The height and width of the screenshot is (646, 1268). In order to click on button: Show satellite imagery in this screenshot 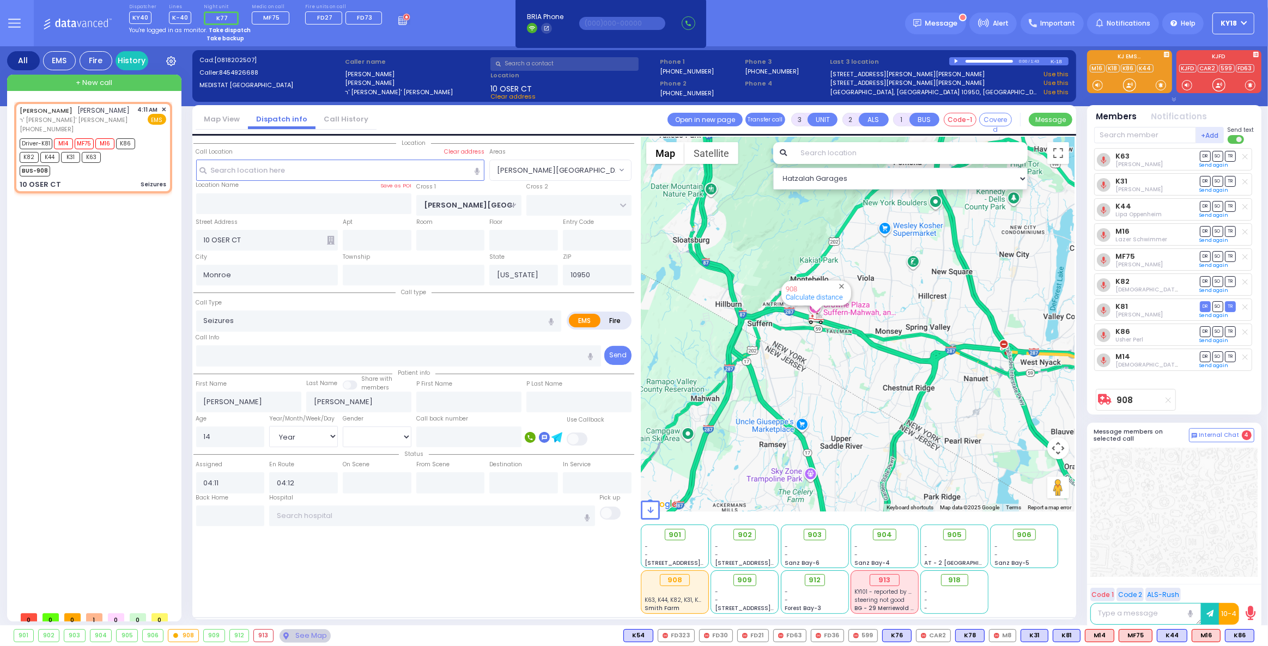, I will do `click(711, 153)`.